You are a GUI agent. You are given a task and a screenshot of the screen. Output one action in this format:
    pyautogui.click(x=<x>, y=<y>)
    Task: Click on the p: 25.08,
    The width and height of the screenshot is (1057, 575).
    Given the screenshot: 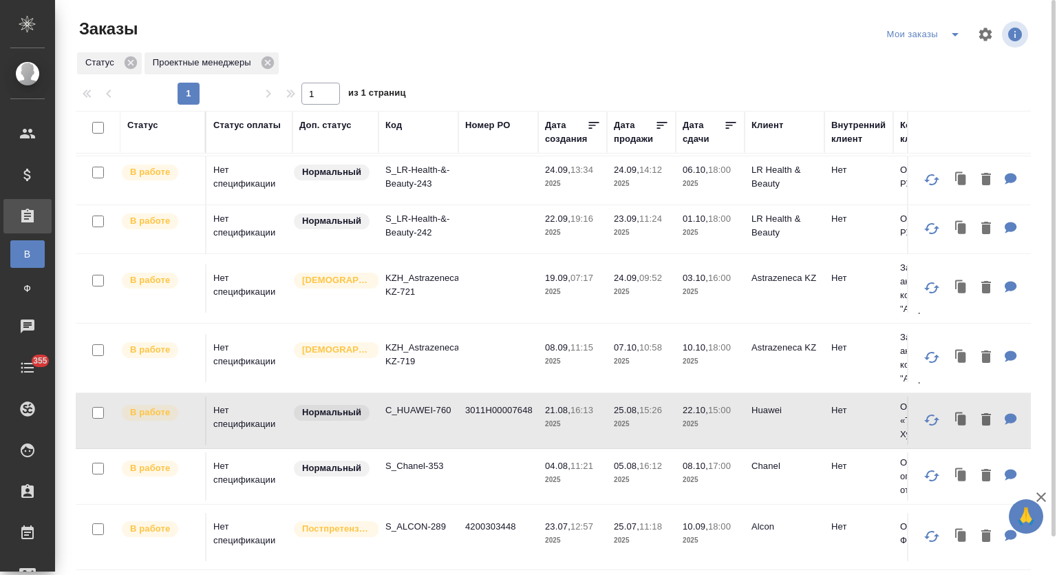 What is the action you would take?
    pyautogui.click(x=626, y=409)
    